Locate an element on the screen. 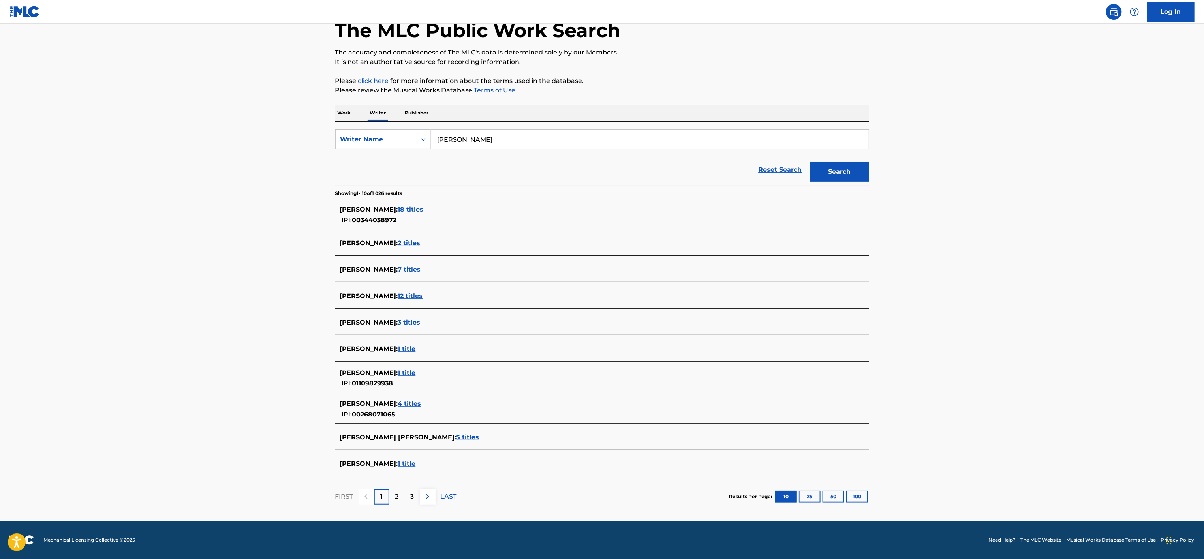 The image size is (1204, 559). button: 10 is located at coordinates (786, 497).